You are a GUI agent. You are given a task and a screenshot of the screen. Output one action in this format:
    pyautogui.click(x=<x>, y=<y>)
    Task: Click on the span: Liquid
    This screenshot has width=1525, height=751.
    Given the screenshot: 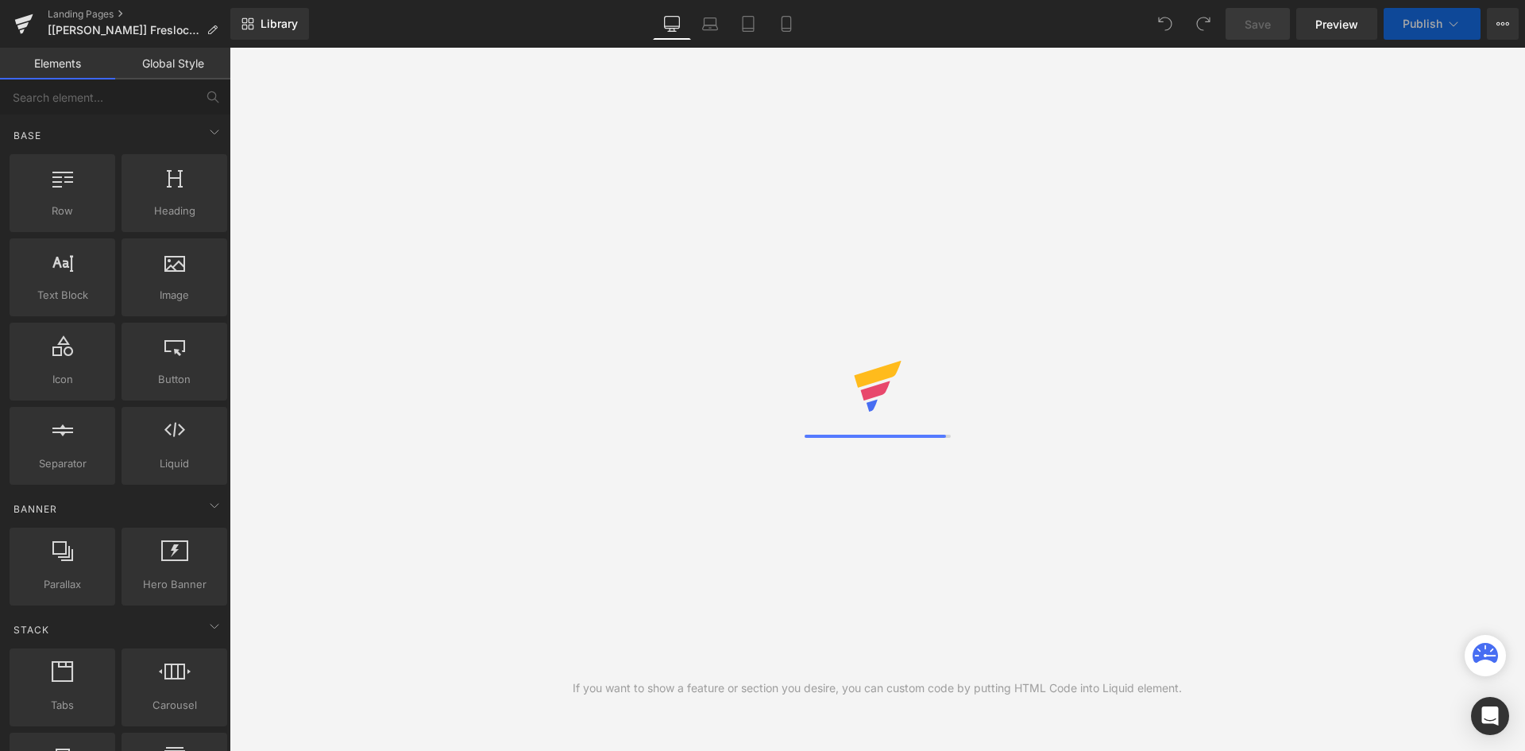 What is the action you would take?
    pyautogui.click(x=174, y=463)
    